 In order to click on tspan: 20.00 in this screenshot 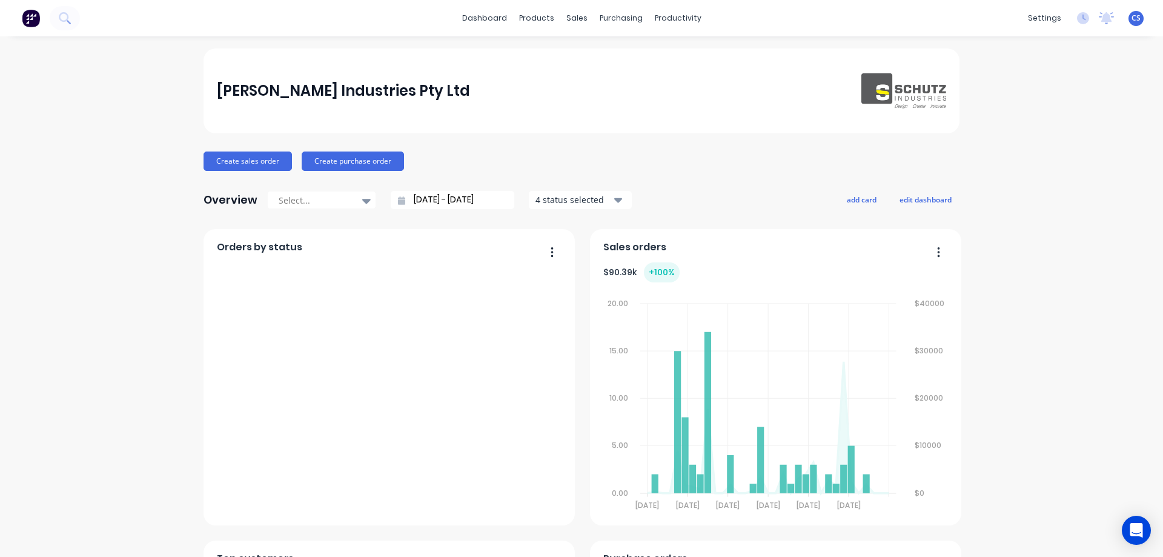, I will do `click(618, 303)`.